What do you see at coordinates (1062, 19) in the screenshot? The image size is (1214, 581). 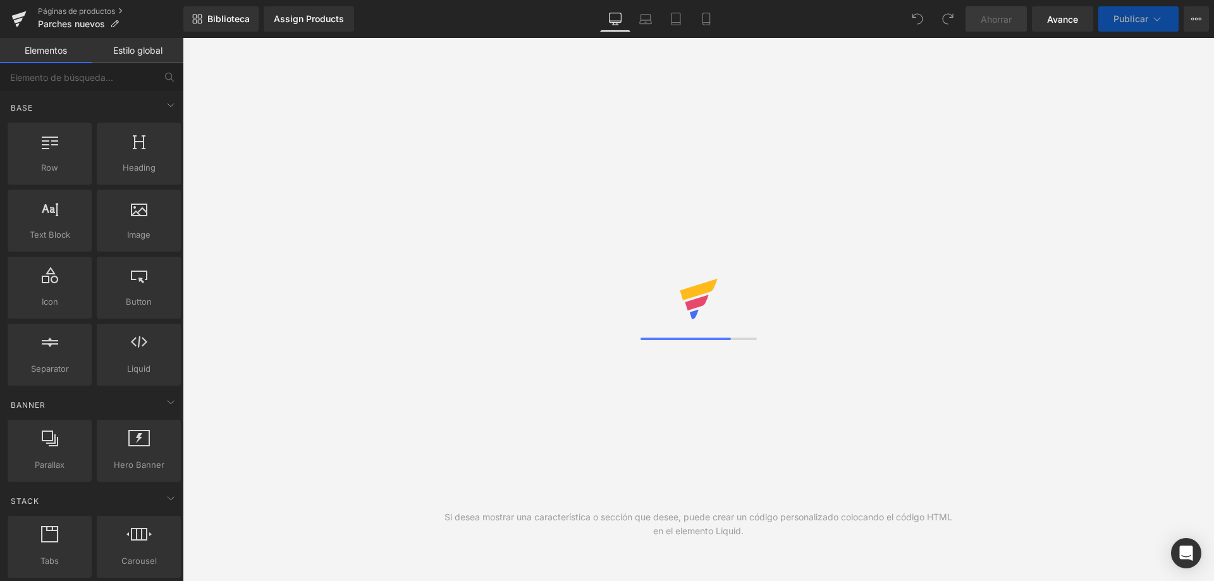 I see `font: Avance` at bounding box center [1062, 19].